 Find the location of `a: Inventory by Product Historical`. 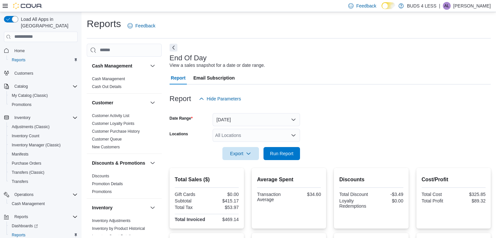

a: Inventory by Product Historical is located at coordinates (118, 229).